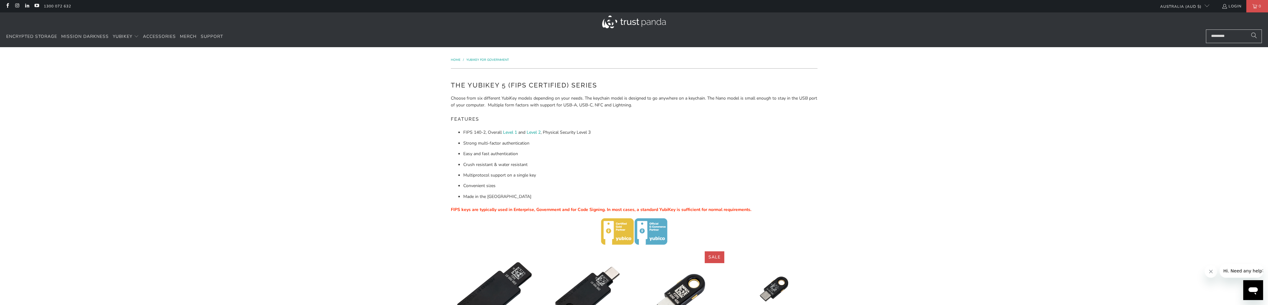  What do you see at coordinates (634, 102) in the screenshot?
I see `p: Choose from six different YubiKey models depending on your needs. The keychain model is designed ...` at bounding box center [634, 102].